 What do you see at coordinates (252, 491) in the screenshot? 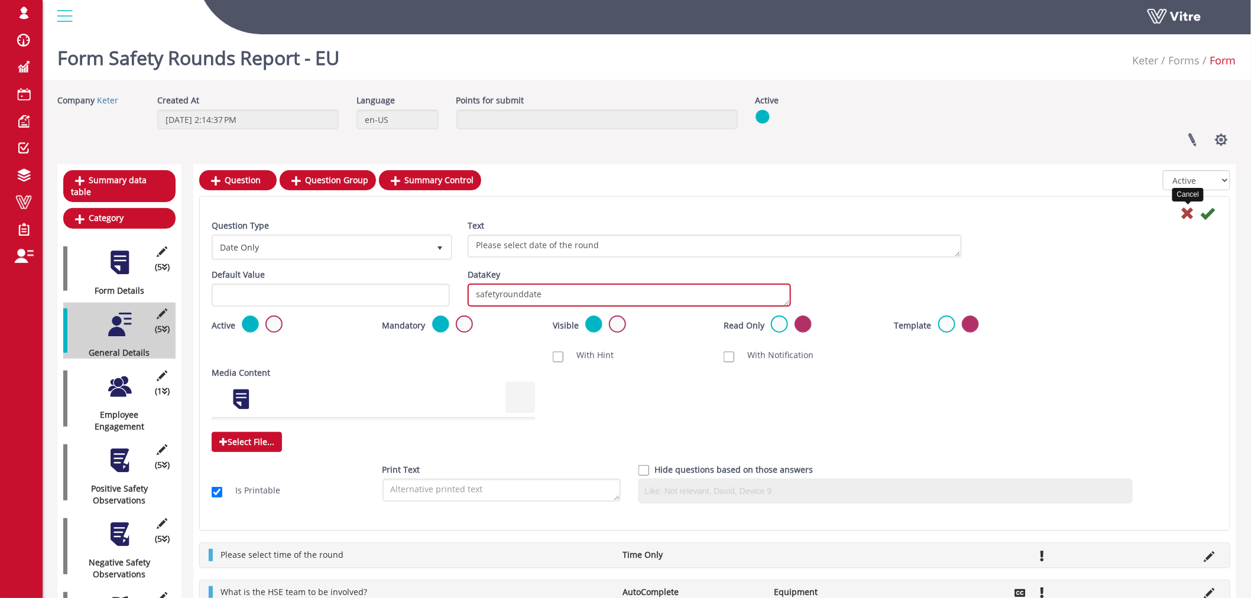
I see `label: Is Printable` at bounding box center [252, 491].